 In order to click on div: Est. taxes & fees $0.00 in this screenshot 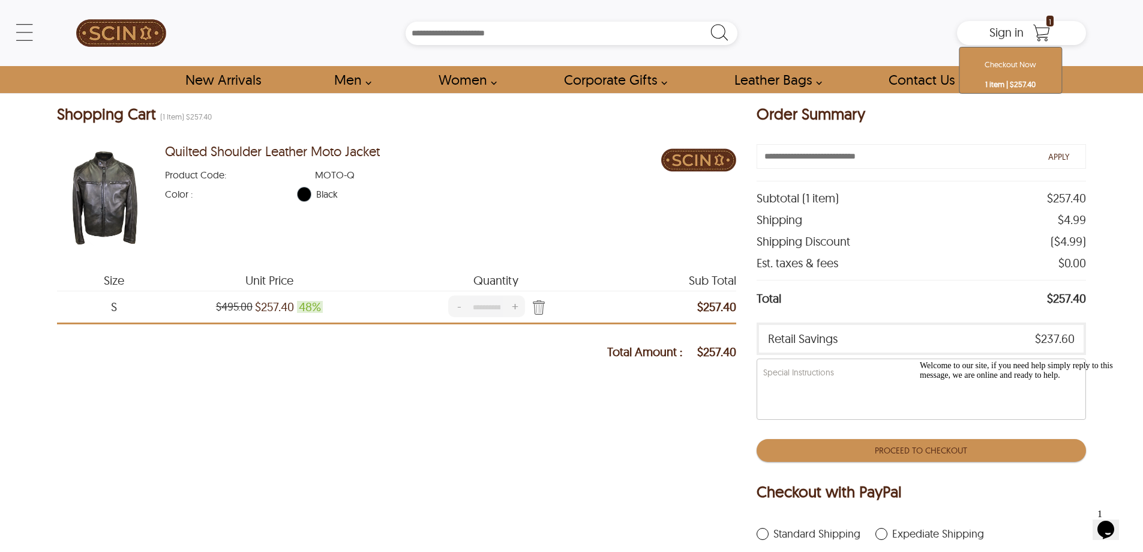, I will do `click(921, 263)`.